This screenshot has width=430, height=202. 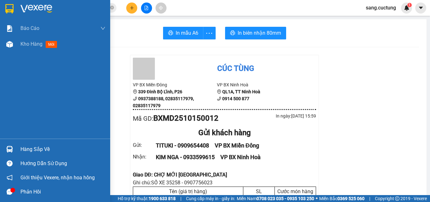 What do you see at coordinates (146, 8) in the screenshot?
I see `button: file-add` at bounding box center [146, 8].